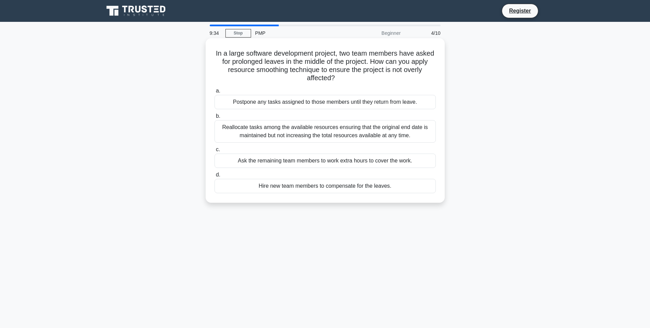 The width and height of the screenshot is (650, 328). Describe the element at coordinates (218, 175) in the screenshot. I see `span: d.` at that location.